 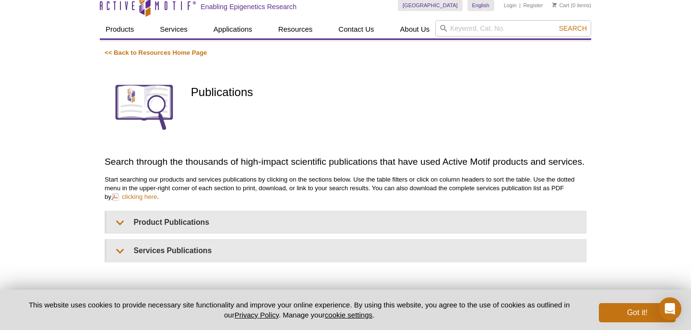 What do you see at coordinates (156, 52) in the screenshot?
I see `a: << Back to Resources Home Page` at bounding box center [156, 52].